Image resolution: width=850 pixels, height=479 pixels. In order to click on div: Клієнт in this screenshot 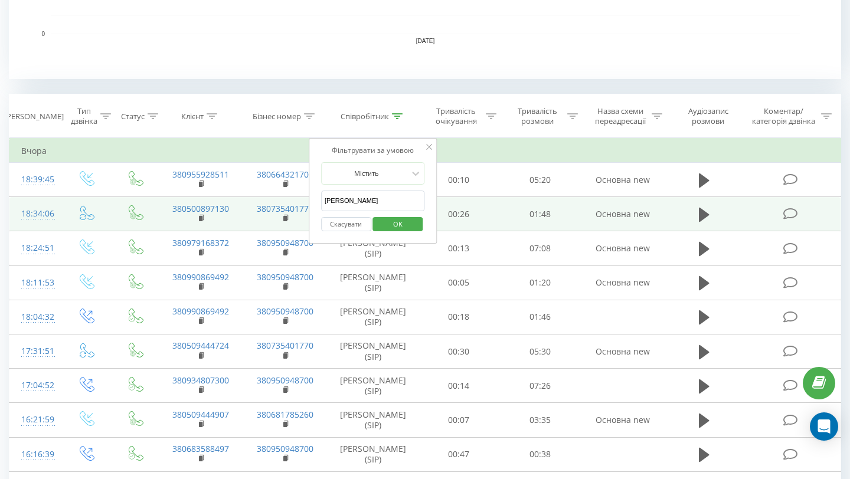, I will do `click(192, 116)`.